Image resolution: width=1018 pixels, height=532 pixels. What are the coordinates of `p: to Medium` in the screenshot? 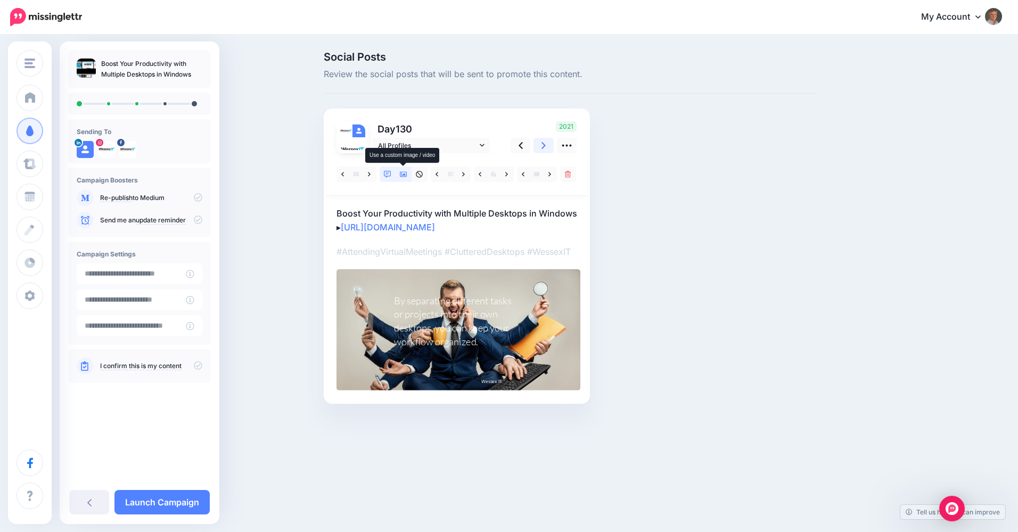 It's located at (151, 198).